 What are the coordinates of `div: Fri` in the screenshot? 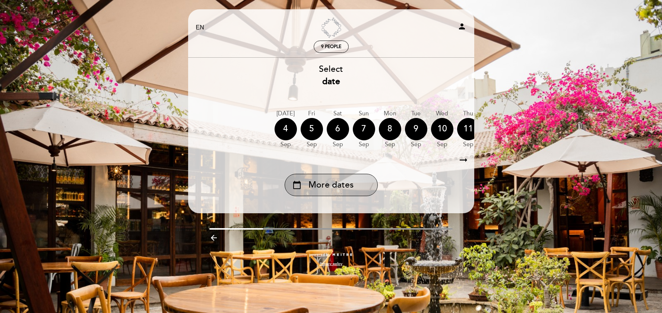 It's located at (312, 114).